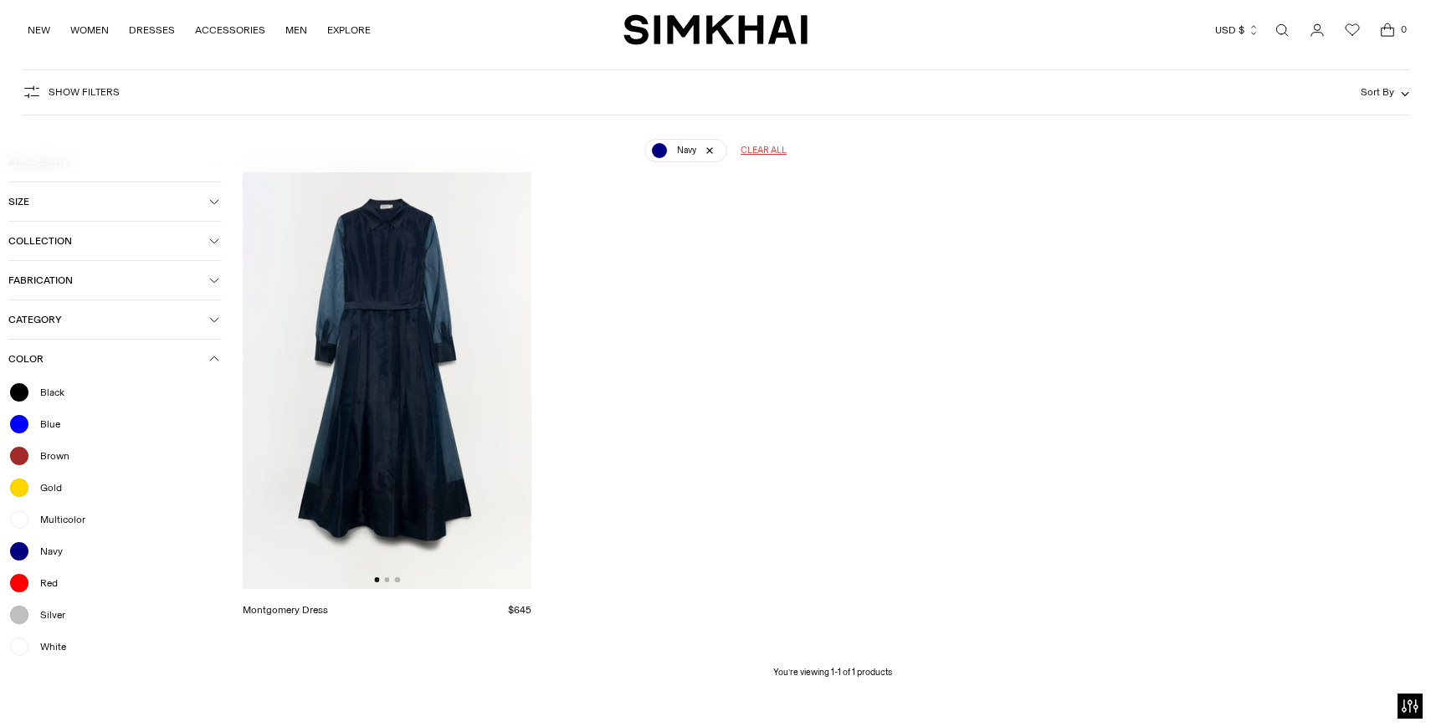 This screenshot has width=1431, height=727. Describe the element at coordinates (58, 520) in the screenshot. I see `span: Multicolor` at that location.